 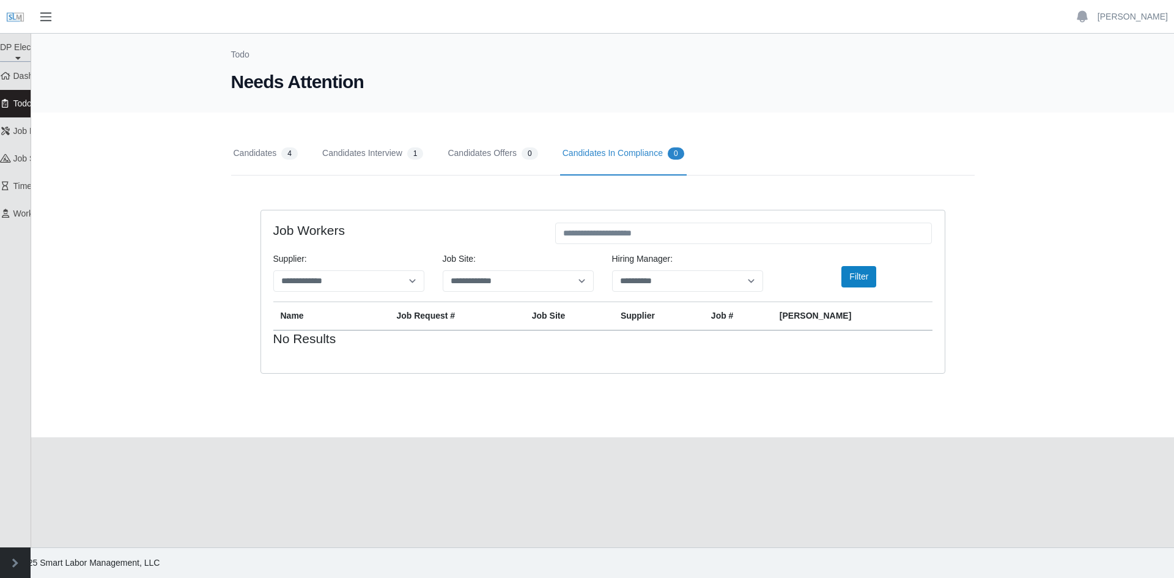 I want to click on span: Workers, so click(x=29, y=213).